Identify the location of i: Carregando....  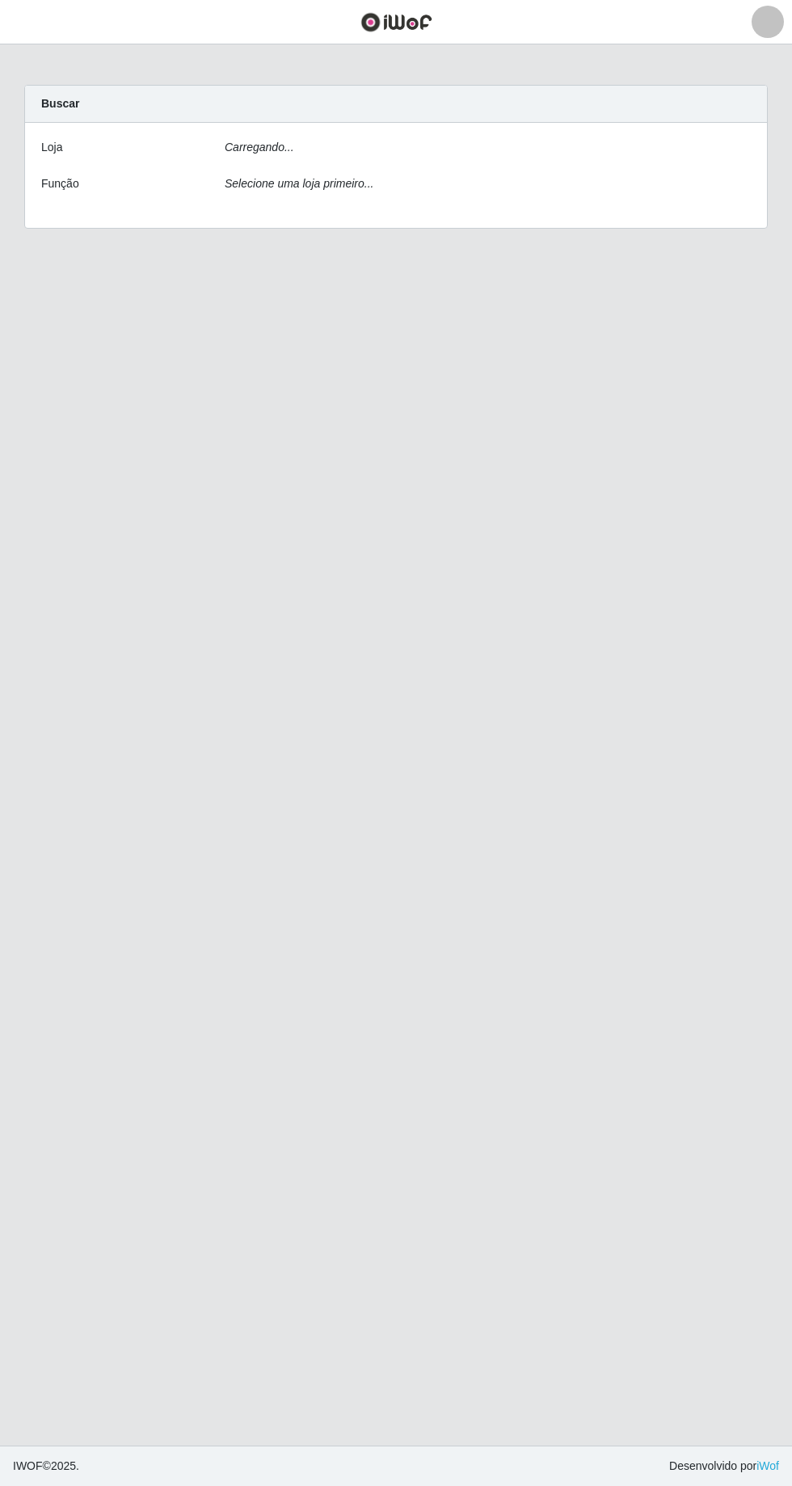
(259, 147).